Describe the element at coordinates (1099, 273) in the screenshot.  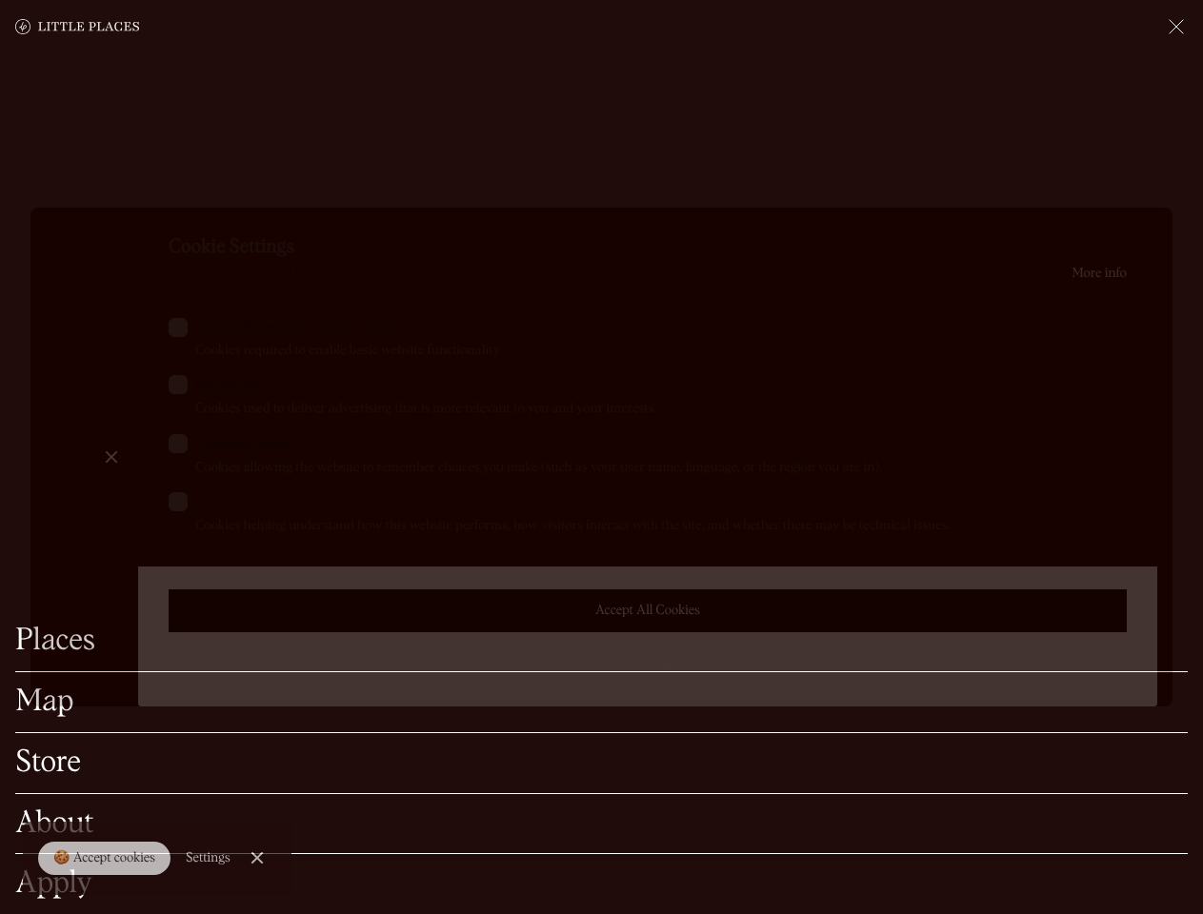
I see `a: More info` at that location.